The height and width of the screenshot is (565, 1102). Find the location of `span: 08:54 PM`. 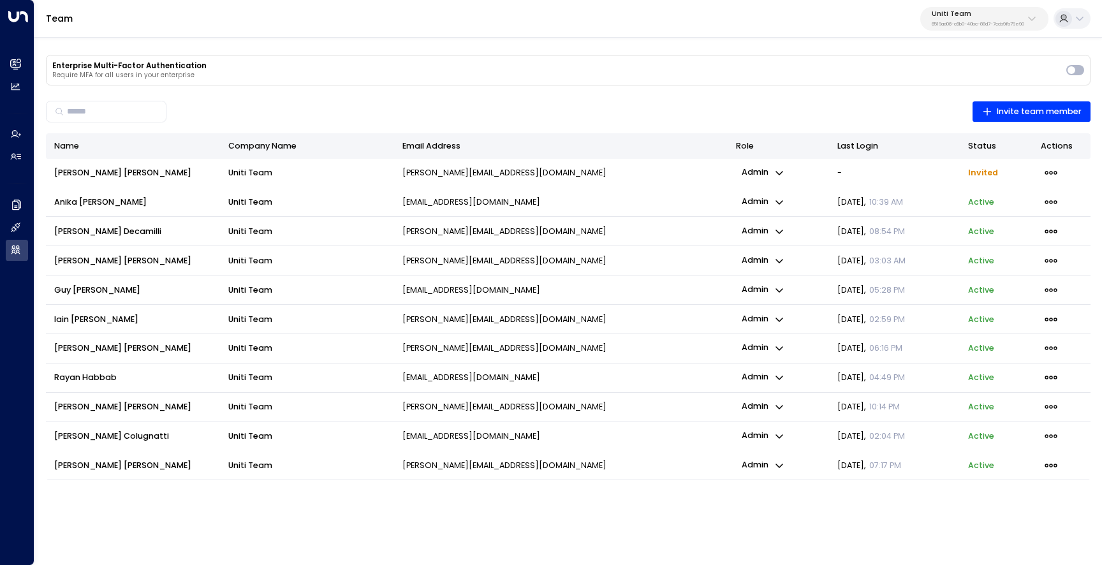

span: 08:54 PM is located at coordinates (887, 231).